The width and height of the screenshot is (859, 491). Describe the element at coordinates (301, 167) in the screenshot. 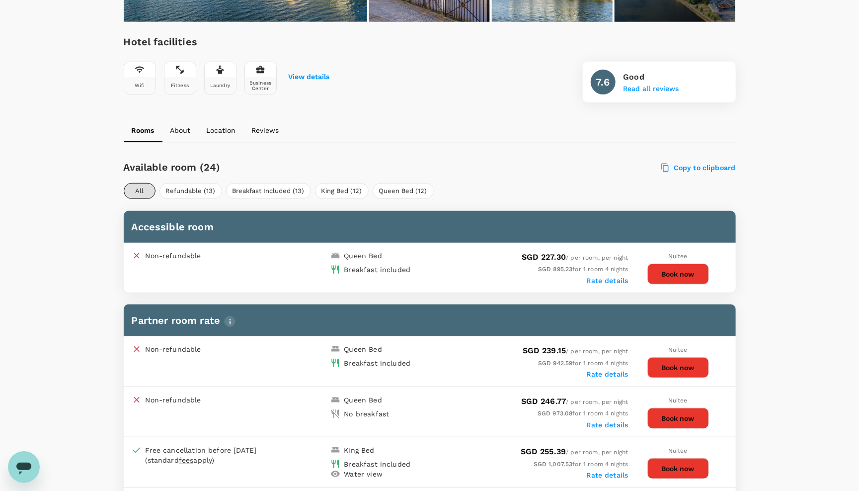

I see `h6: Available room (24)` at that location.